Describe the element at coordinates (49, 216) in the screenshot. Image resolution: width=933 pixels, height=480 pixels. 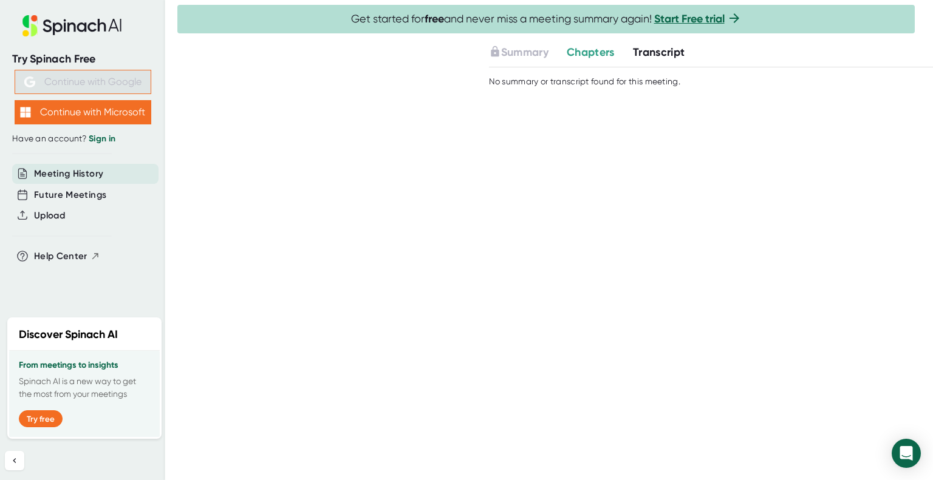
I see `button: Upload` at that location.